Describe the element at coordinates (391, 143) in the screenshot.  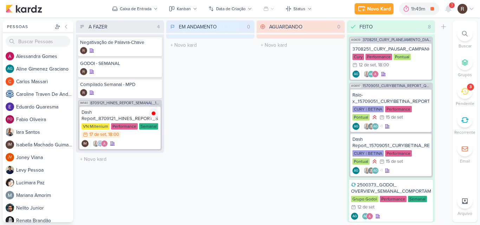
I see `div: Dash Report_15709051_CURY|BETINA_REPORT_QUINZENAL_16.09` at that location.